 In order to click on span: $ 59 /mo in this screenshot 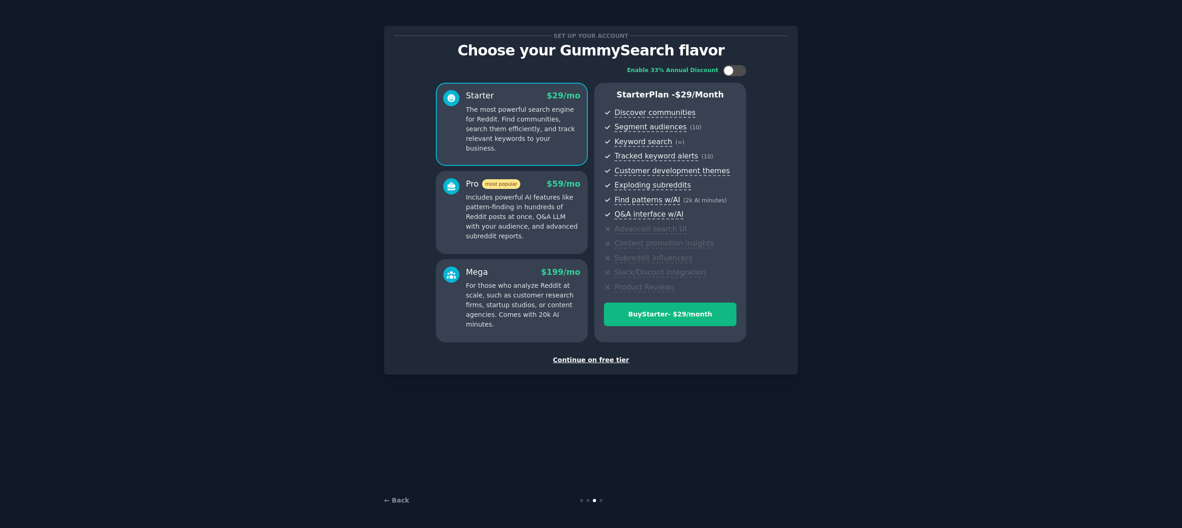, I will do `click(563, 184)`.